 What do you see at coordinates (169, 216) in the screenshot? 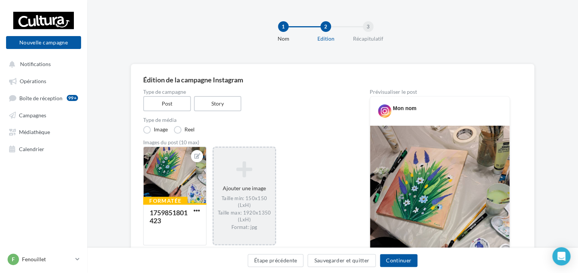
I see `div: 1759851801423` at bounding box center [169, 216].